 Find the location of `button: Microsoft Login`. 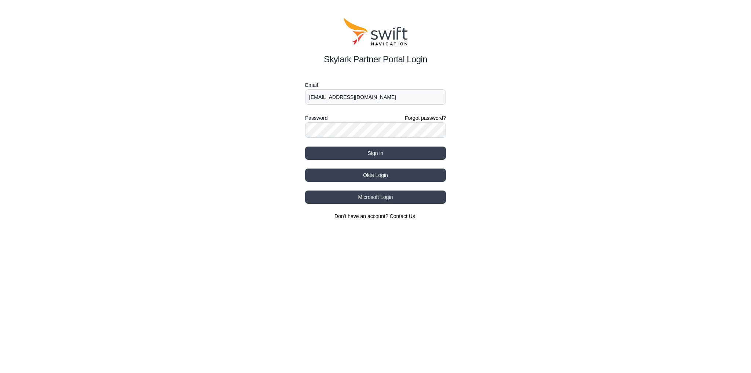

button: Microsoft Login is located at coordinates (376, 197).